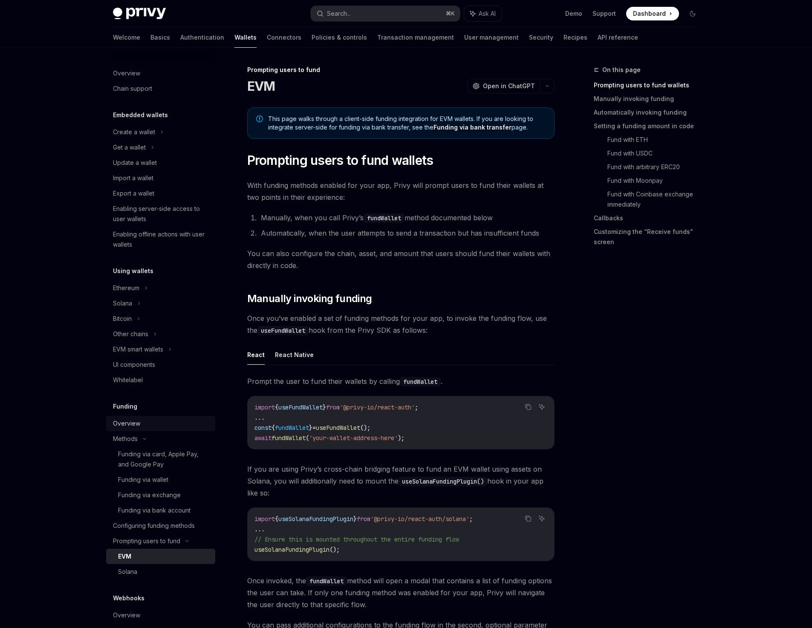  I want to click on div: Enabling offline actions with user wallets, so click(162, 240).